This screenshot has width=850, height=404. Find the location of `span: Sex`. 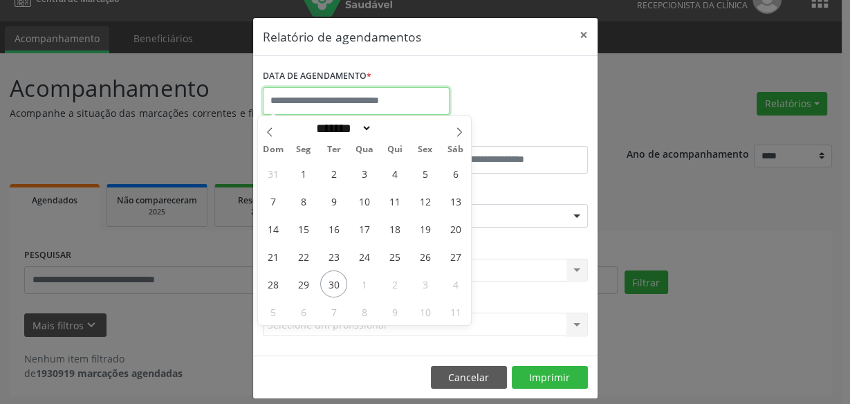

span: Sex is located at coordinates (426, 149).